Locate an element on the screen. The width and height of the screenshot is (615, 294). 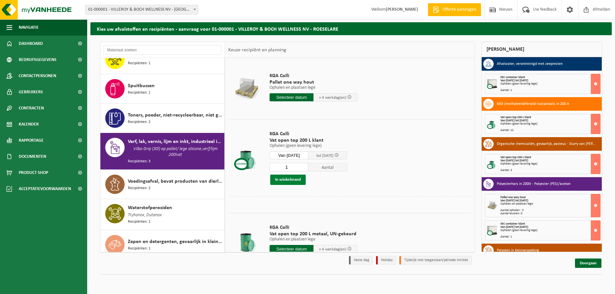
button: Spuitbussen Recipiënten: 1 is located at coordinates (162, 89).